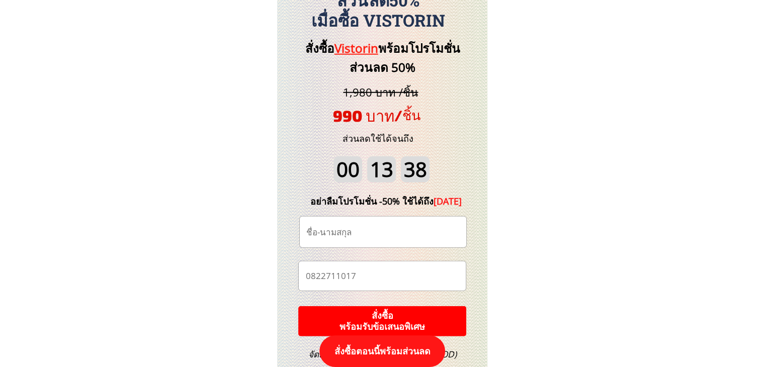  What do you see at coordinates (378, 138) in the screenshot?
I see `h3: ส่วนลดใช้ได้จนถึง` at bounding box center [378, 138].